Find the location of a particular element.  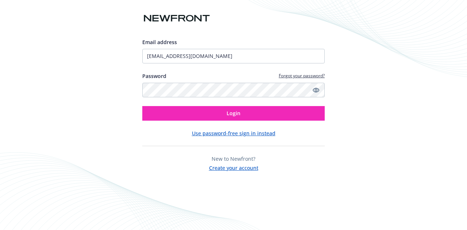

label: Password is located at coordinates (154, 76).